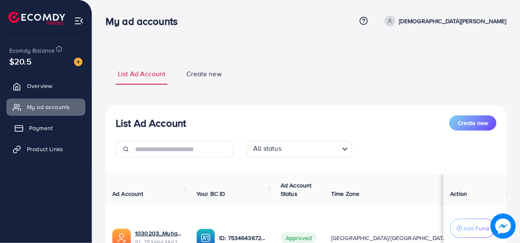 This screenshot has height=243, width=520. What do you see at coordinates (159, 233) in the screenshot?
I see `a: 1030203_Muhammad Usman_1754296073204` at bounding box center [159, 233].